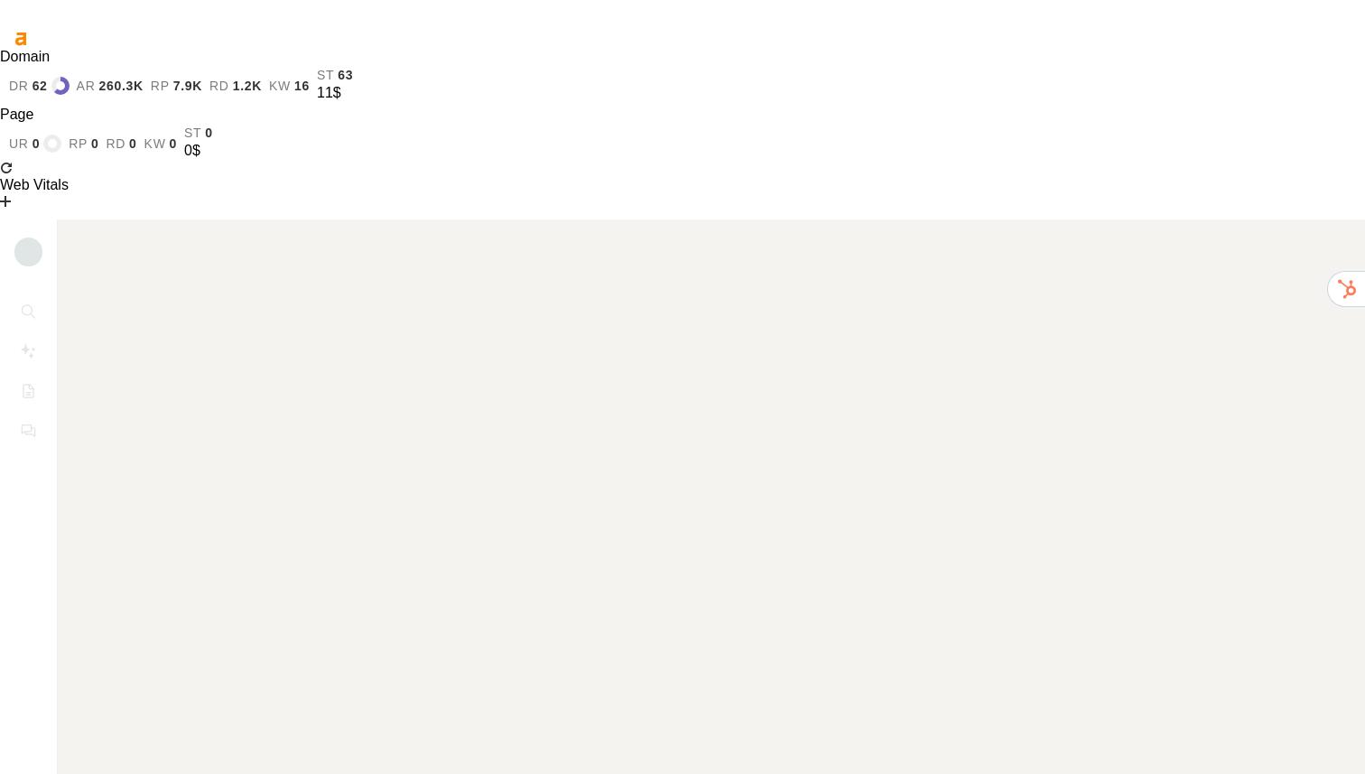  What do you see at coordinates (39, 86) in the screenshot?
I see `a: dr62` at bounding box center [39, 86].